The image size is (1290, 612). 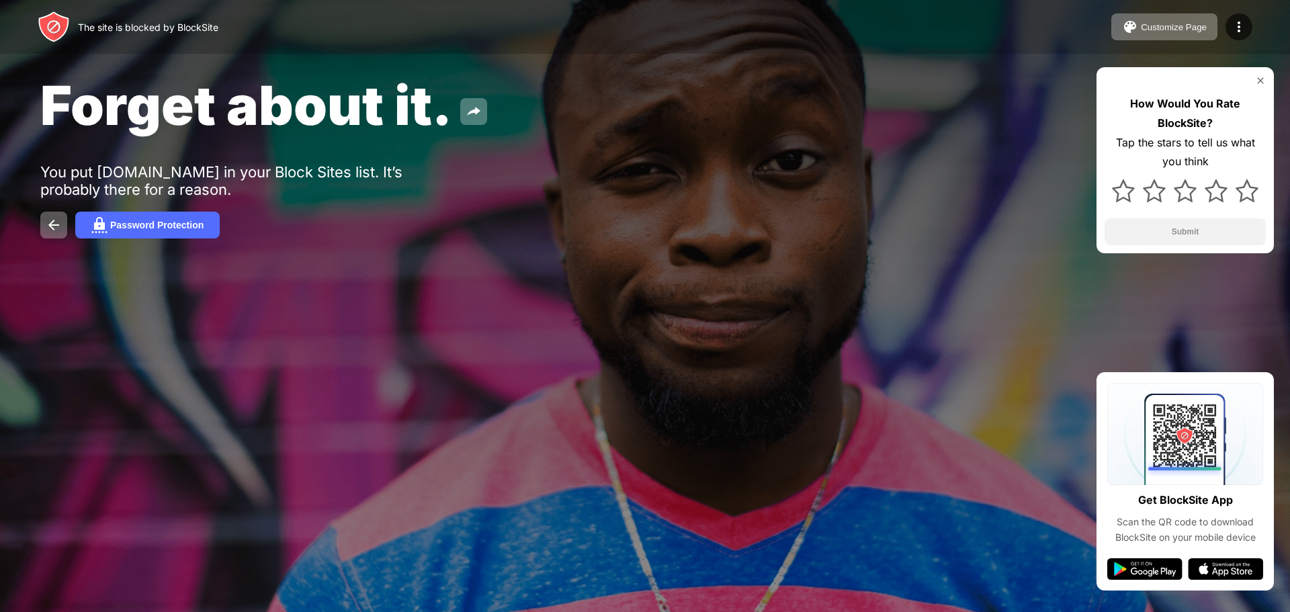 I want to click on div: Customize Page, so click(x=1174, y=27).